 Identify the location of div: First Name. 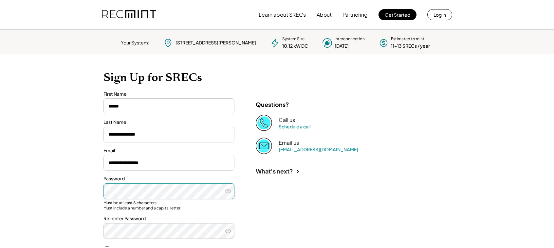
(169, 94).